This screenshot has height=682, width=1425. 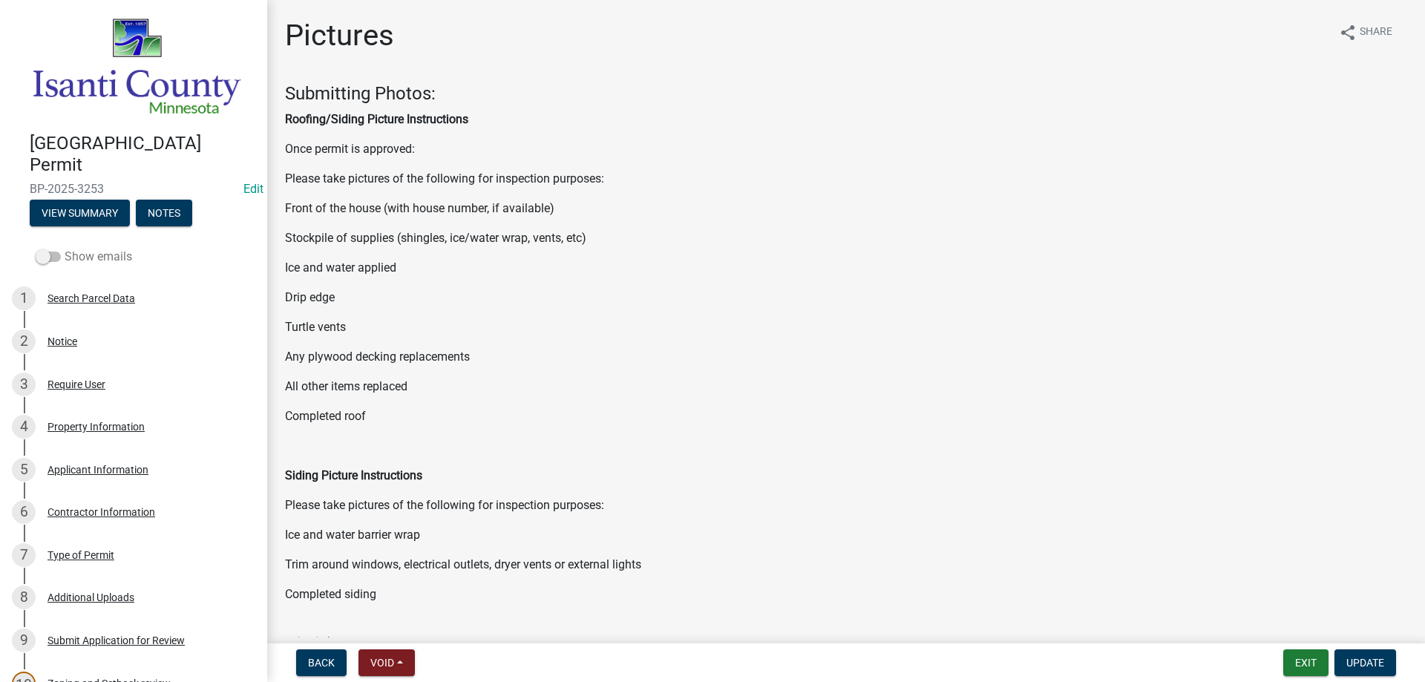 What do you see at coordinates (1366, 32) in the screenshot?
I see `button: shareShare` at bounding box center [1366, 32].